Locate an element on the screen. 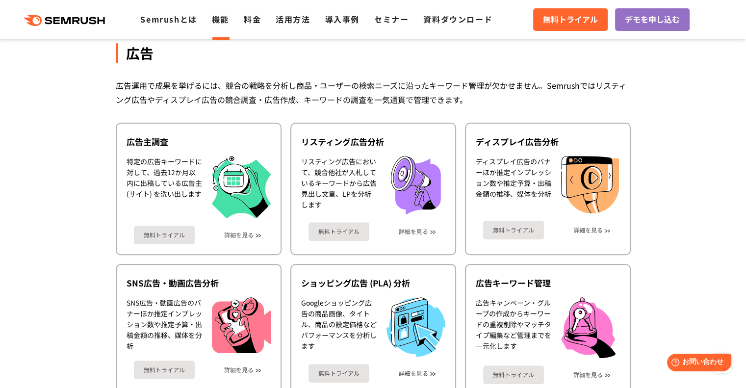 Image resolution: width=746 pixels, height=388 pixels. a: 資料ダウンロード is located at coordinates (458, 19).